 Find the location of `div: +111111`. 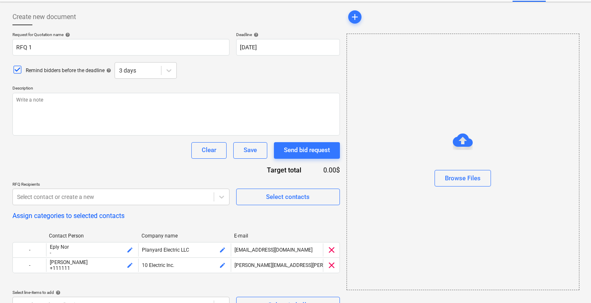

div: +111111 is located at coordinates (92, 268).